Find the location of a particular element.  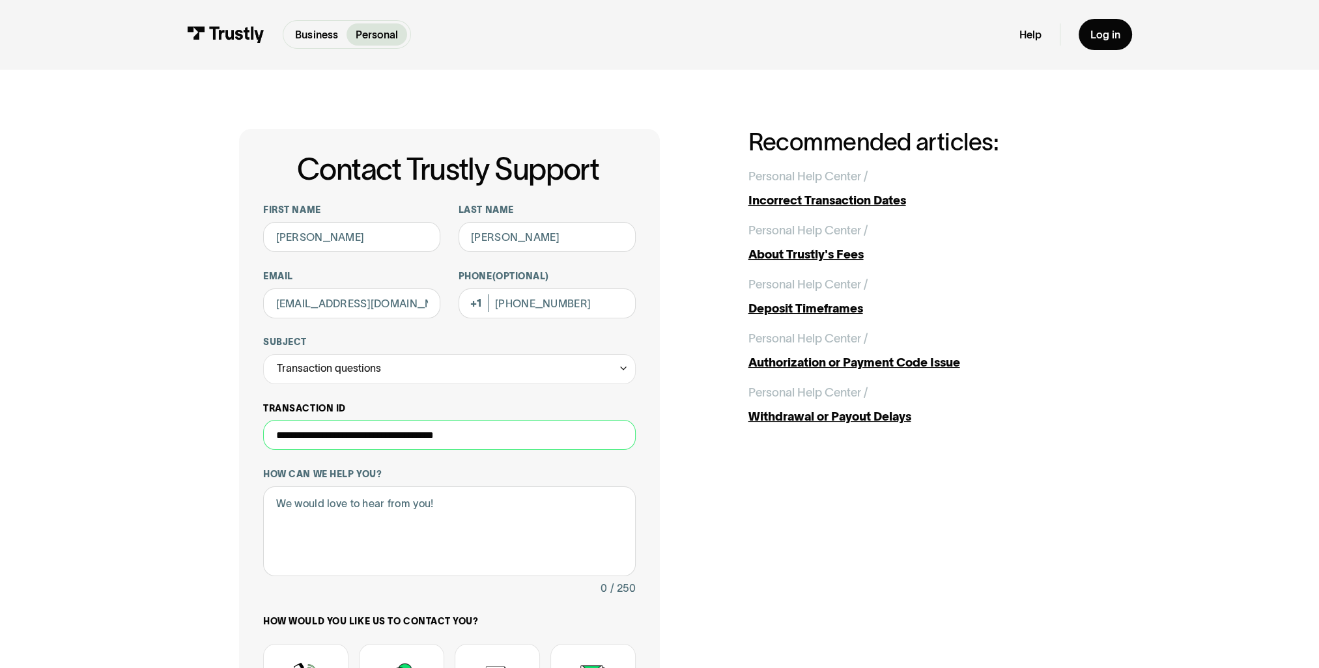

a: Help is located at coordinates (1031, 35).